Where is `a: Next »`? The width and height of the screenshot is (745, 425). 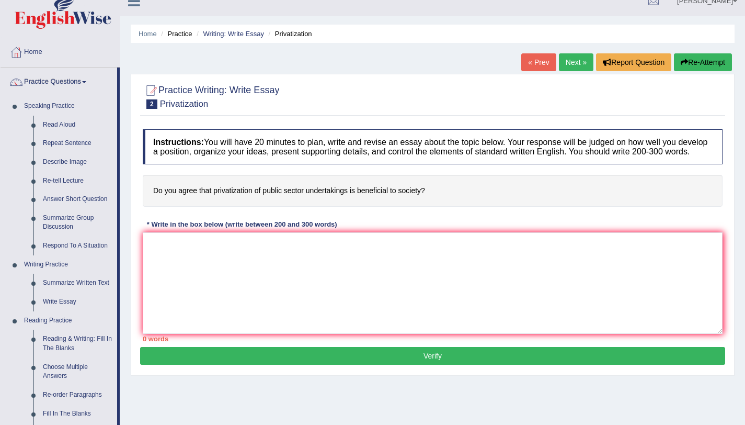
a: Next » is located at coordinates (576, 62).